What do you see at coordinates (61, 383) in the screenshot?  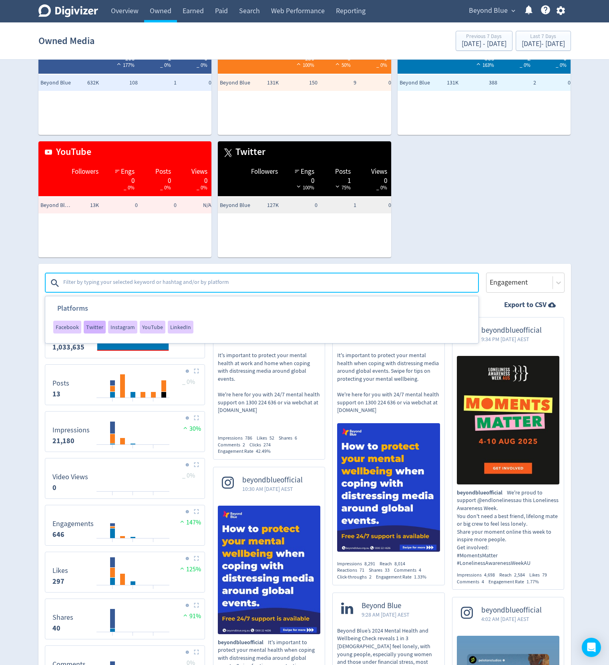 I see `dt: Posts` at bounding box center [61, 383].